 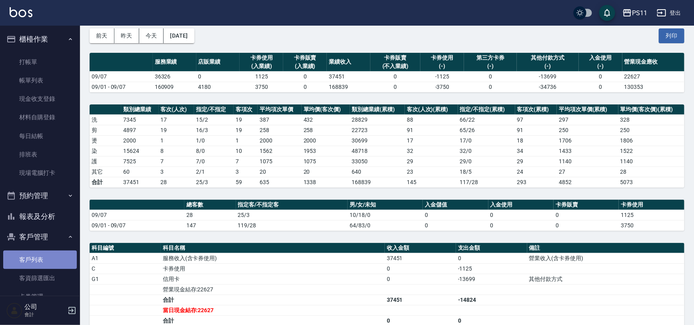 What do you see at coordinates (548, 87) in the screenshot?
I see `td: -34736` at bounding box center [548, 87].